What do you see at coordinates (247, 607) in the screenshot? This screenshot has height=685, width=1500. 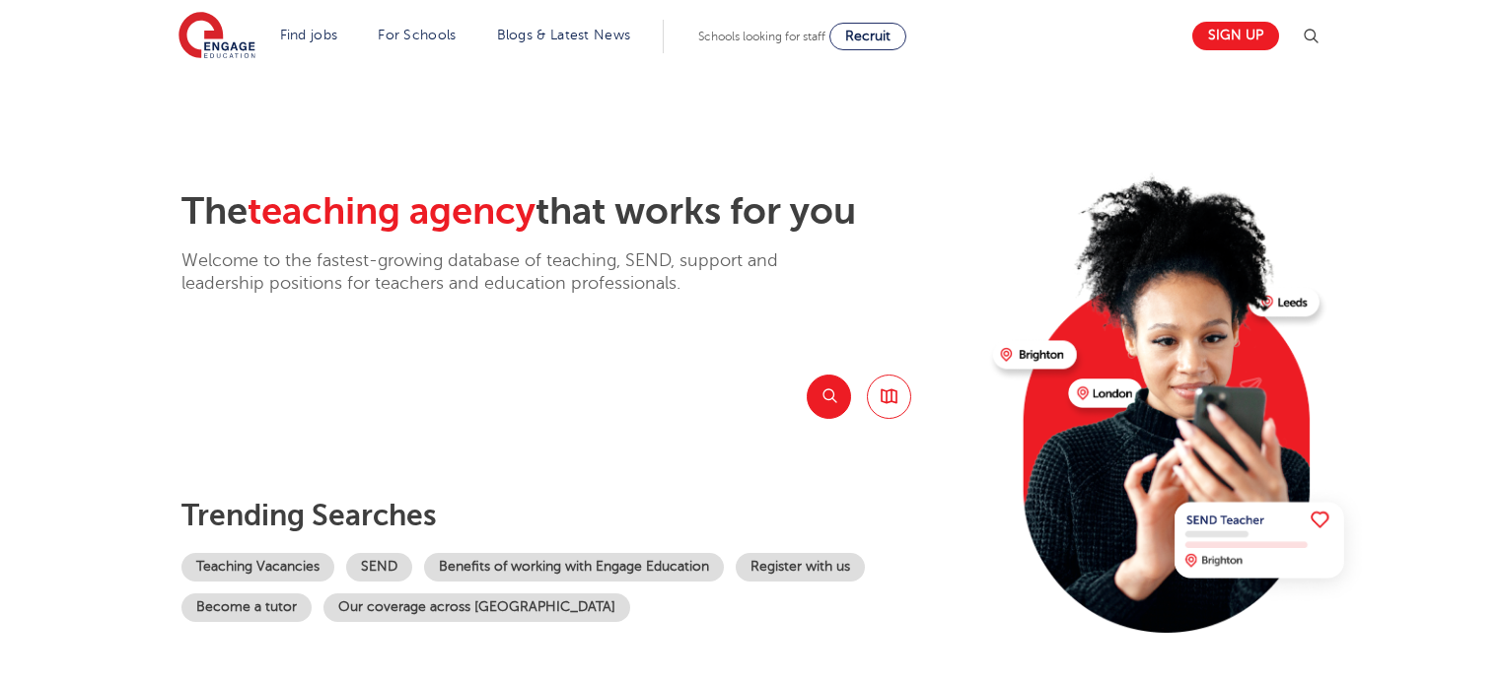 I see `a: Become a tutor` at bounding box center [247, 607].